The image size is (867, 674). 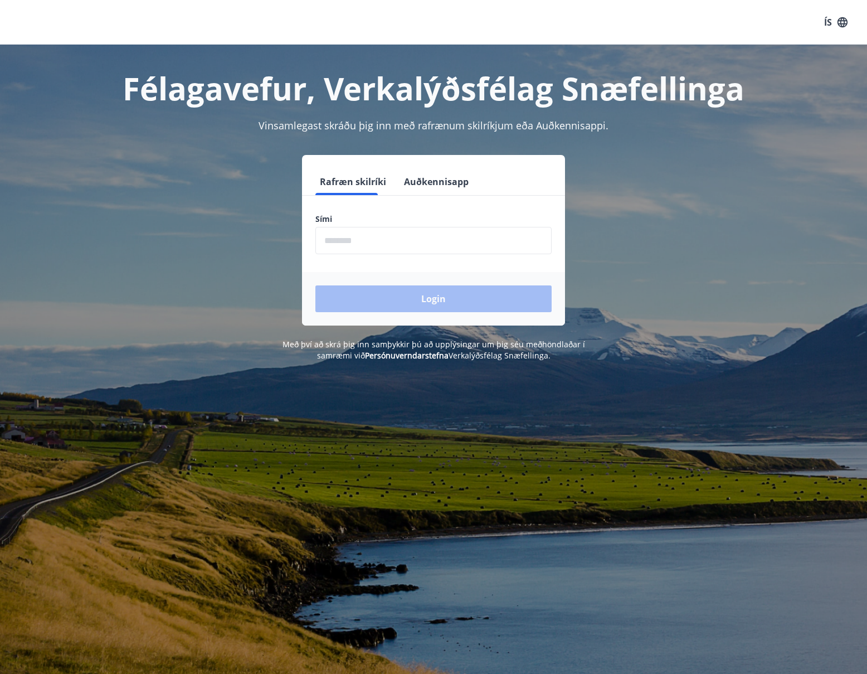 I want to click on button: Rafræn skilríki, so click(x=353, y=182).